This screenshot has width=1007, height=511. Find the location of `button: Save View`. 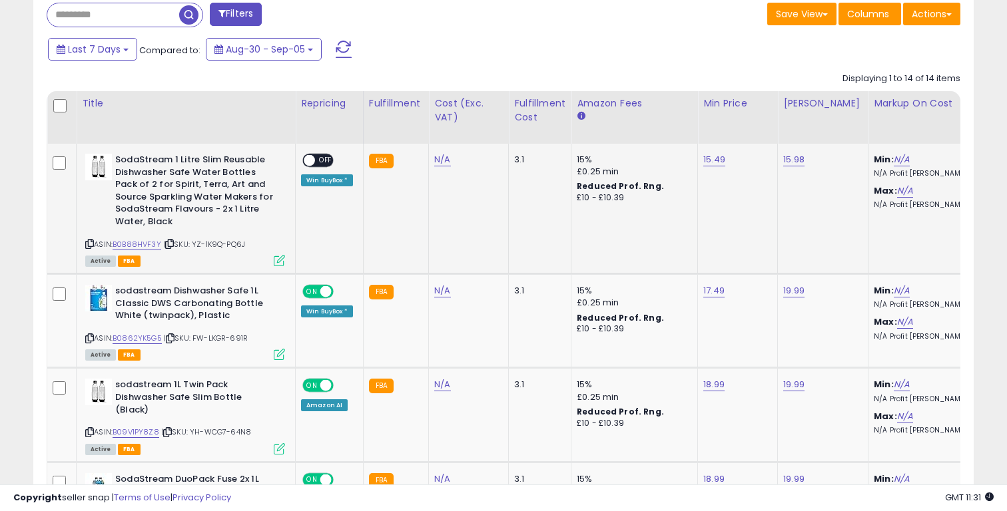

button: Save View is located at coordinates (801, 14).